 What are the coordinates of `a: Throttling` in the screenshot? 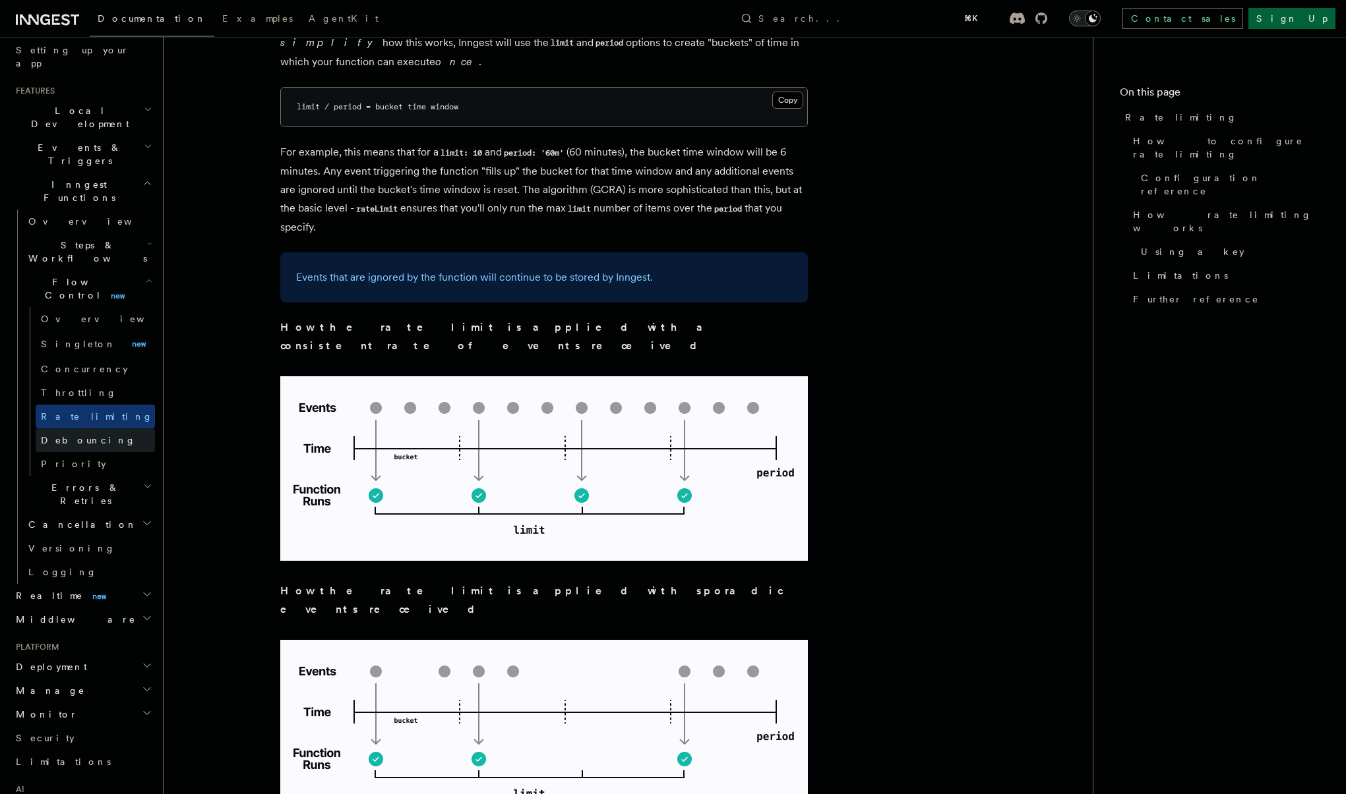 It's located at (95, 393).